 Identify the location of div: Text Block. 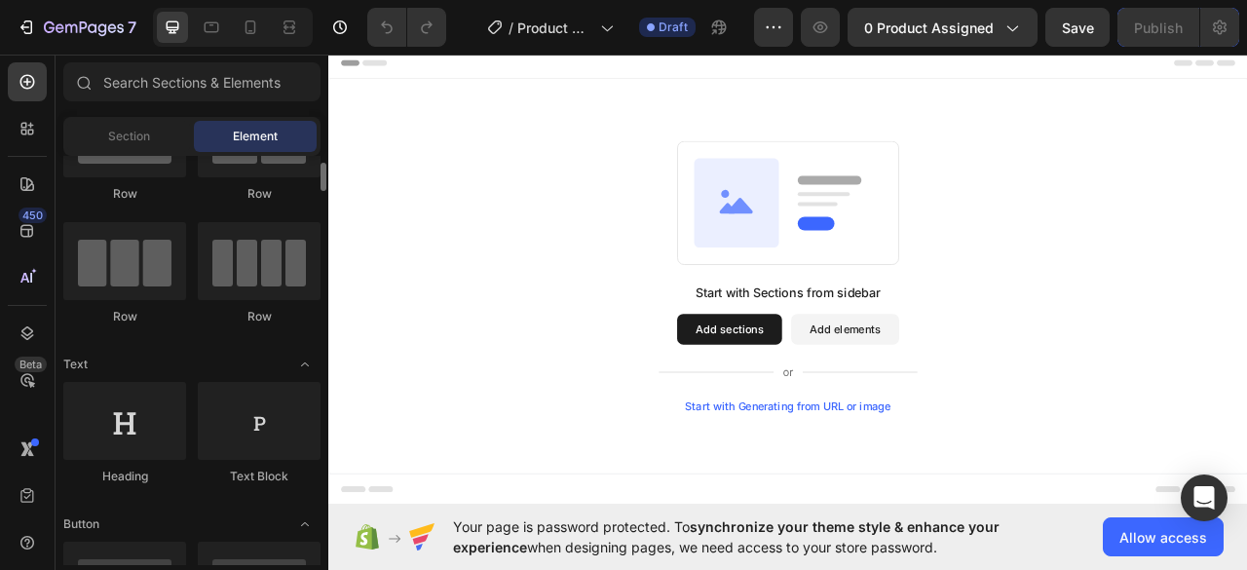
(259, 477).